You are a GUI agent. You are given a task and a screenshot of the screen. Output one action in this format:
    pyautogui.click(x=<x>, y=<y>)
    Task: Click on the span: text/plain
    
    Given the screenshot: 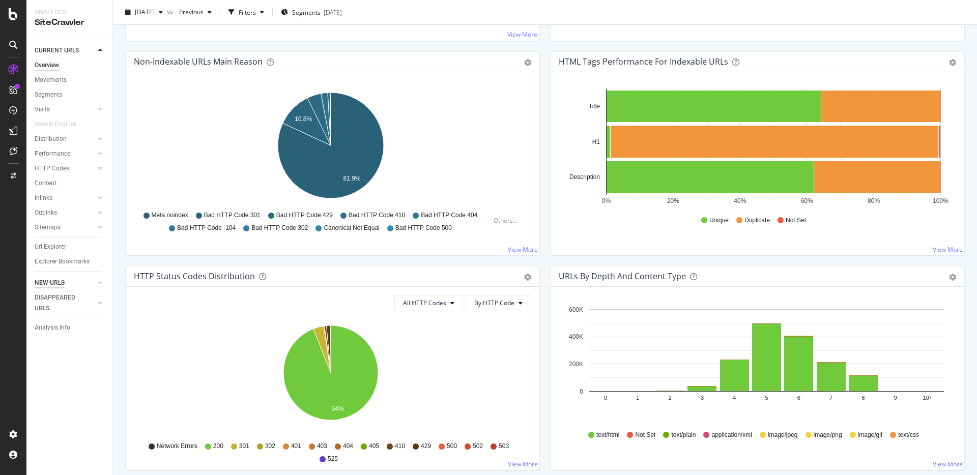 What is the action you would take?
    pyautogui.click(x=684, y=435)
    